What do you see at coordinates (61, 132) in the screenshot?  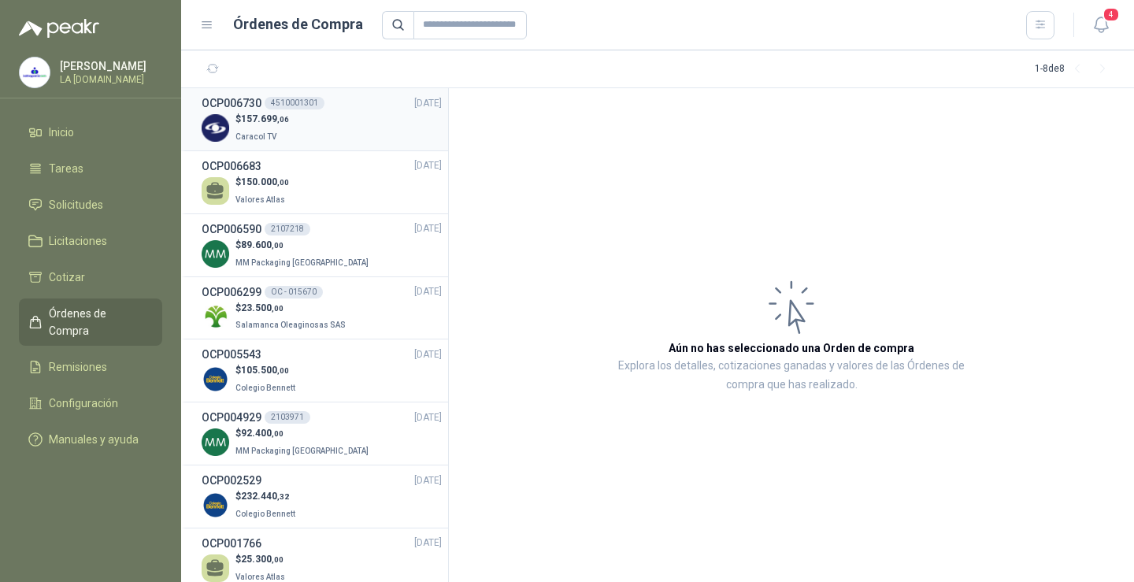 I see `span: Inicio` at bounding box center [61, 132].